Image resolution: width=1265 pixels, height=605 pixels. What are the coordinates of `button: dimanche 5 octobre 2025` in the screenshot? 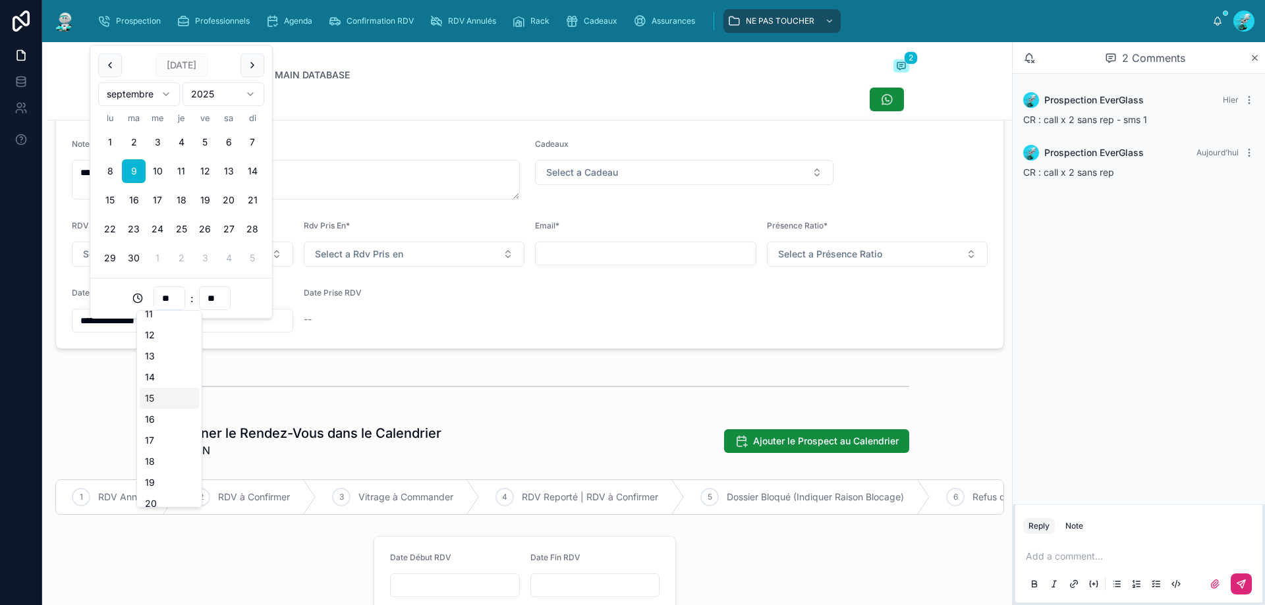 It's located at (252, 258).